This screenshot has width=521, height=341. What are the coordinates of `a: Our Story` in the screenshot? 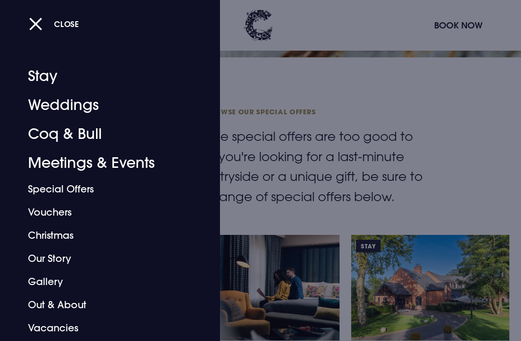 It's located at (103, 259).